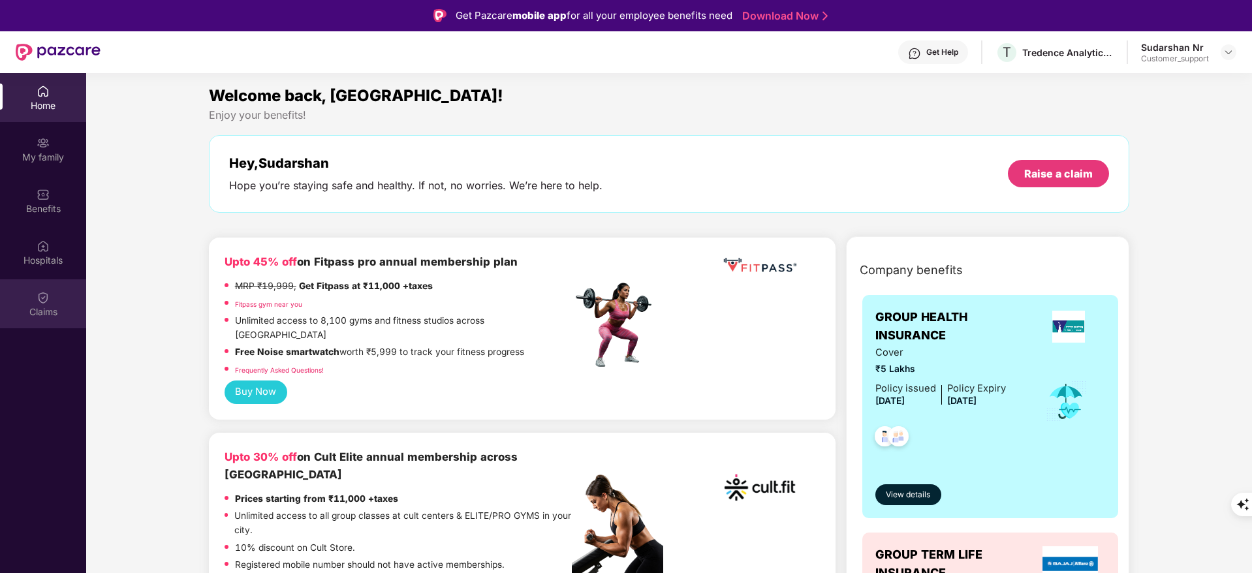  What do you see at coordinates (43, 91) in the screenshot?
I see `img: svg+xml;base64,PHN2ZyBpZD0iSG9tZSIgeG1sbnM9Imh0dHA6Ly93d3cudzMub3JnLzIwMDAvc3ZnIiB3aWR0aD0iMjAiIG...` at bounding box center [43, 91].